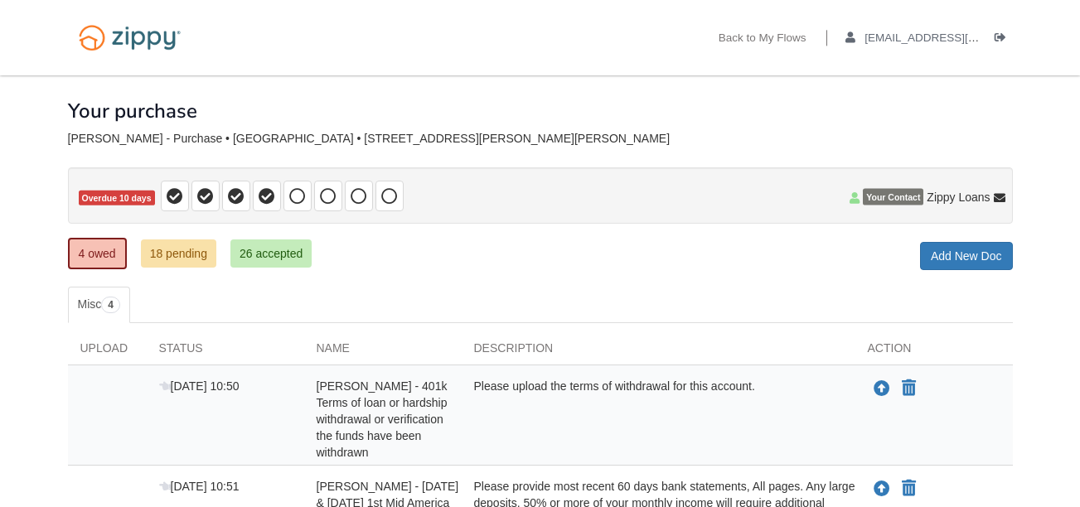  What do you see at coordinates (271, 254) in the screenshot?
I see `a: 26 accepted` at bounding box center [271, 254].